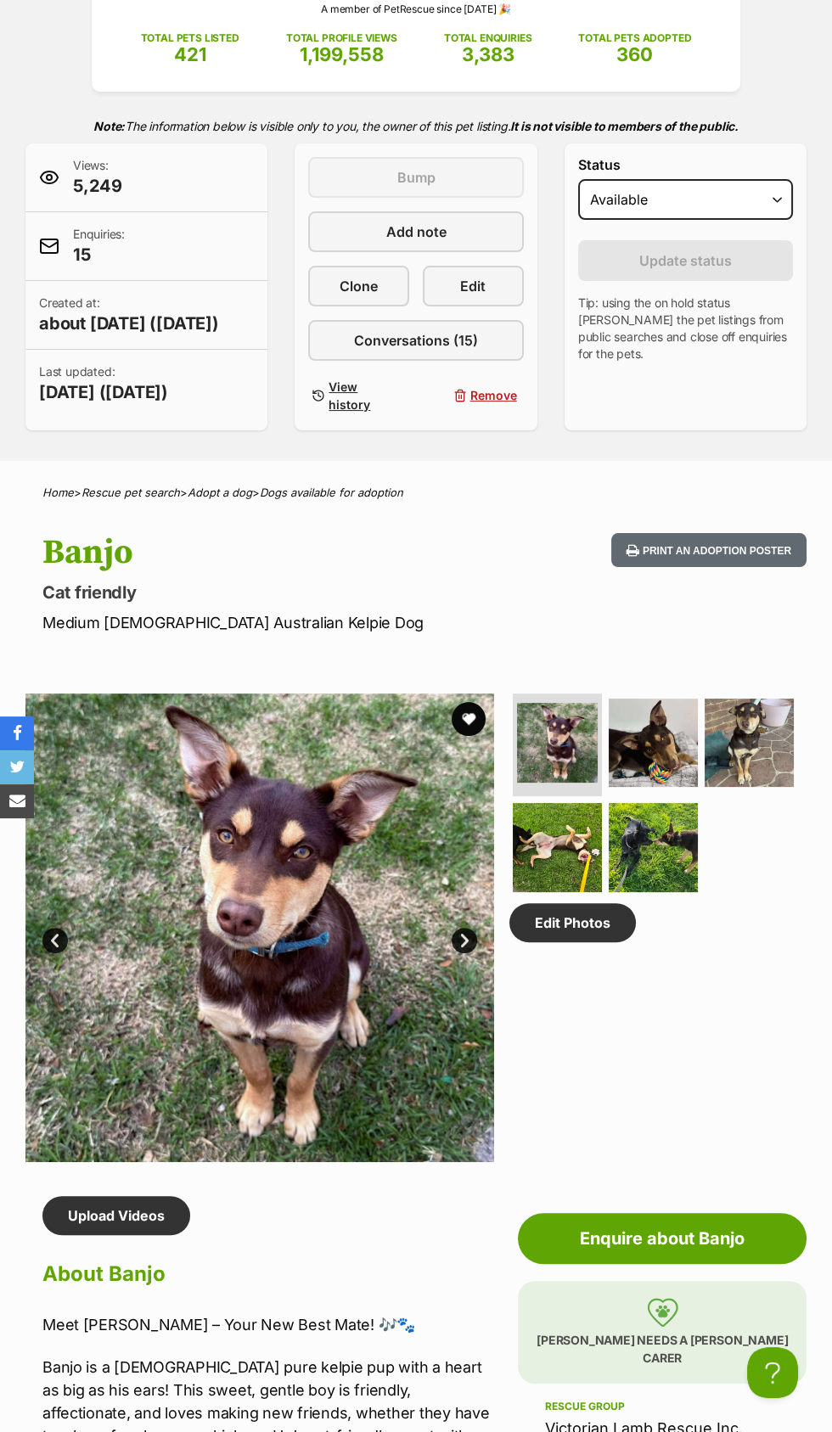 This screenshot has width=832, height=1432. What do you see at coordinates (268, 1274) in the screenshot?
I see `h2: About Banjo` at bounding box center [268, 1274].